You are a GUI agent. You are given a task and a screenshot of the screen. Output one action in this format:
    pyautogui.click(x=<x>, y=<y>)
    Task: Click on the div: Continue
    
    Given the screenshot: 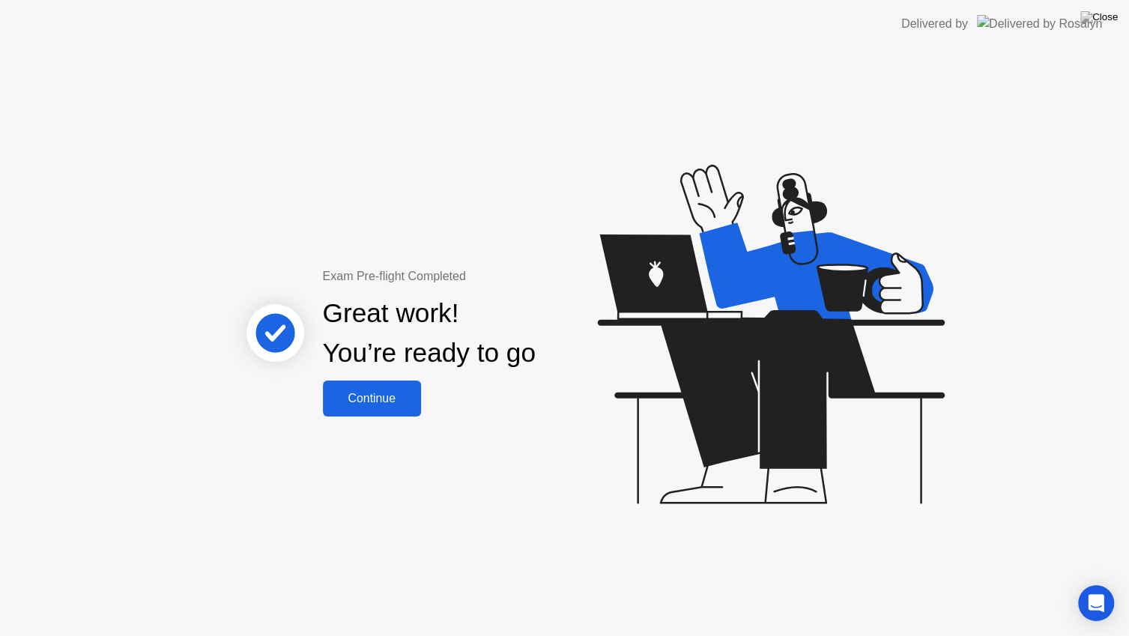 What is the action you would take?
    pyautogui.click(x=372, y=399)
    